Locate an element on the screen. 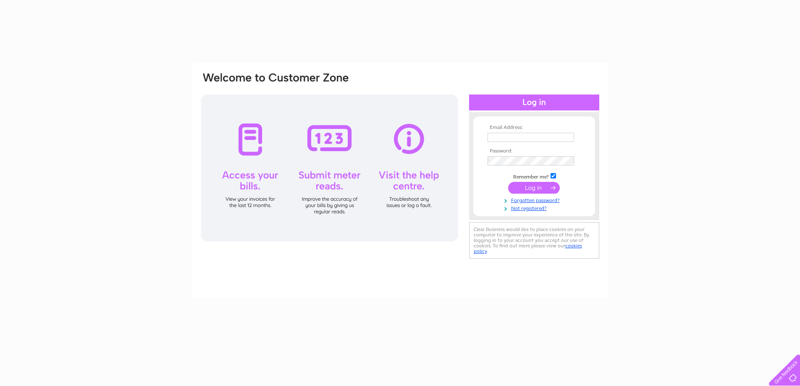 This screenshot has width=800, height=386. th: Password: is located at coordinates (534, 151).